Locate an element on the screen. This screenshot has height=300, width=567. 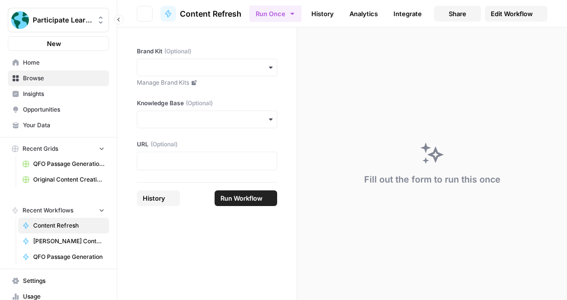
span: QFO Passage Generation Grid is located at coordinates (69, 164).